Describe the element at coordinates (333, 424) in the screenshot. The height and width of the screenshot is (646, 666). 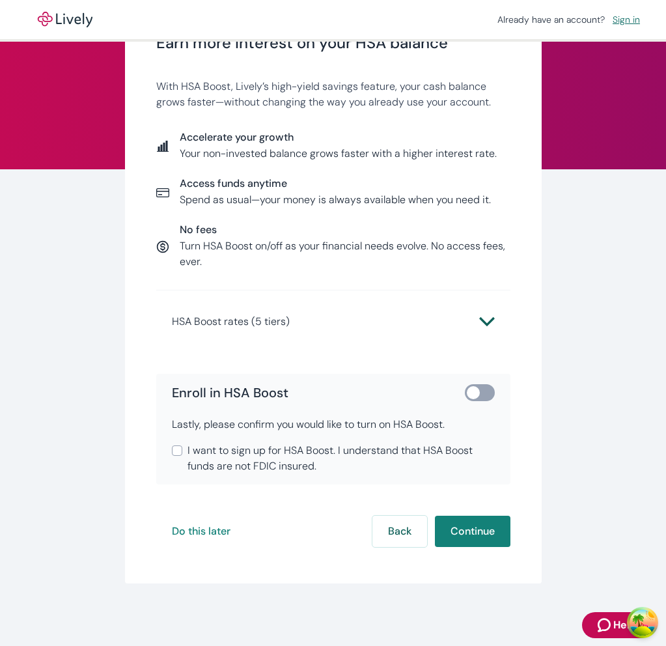
I see `p: Lastly, please confirm you would like to turn on HSA Boost.` at that location.